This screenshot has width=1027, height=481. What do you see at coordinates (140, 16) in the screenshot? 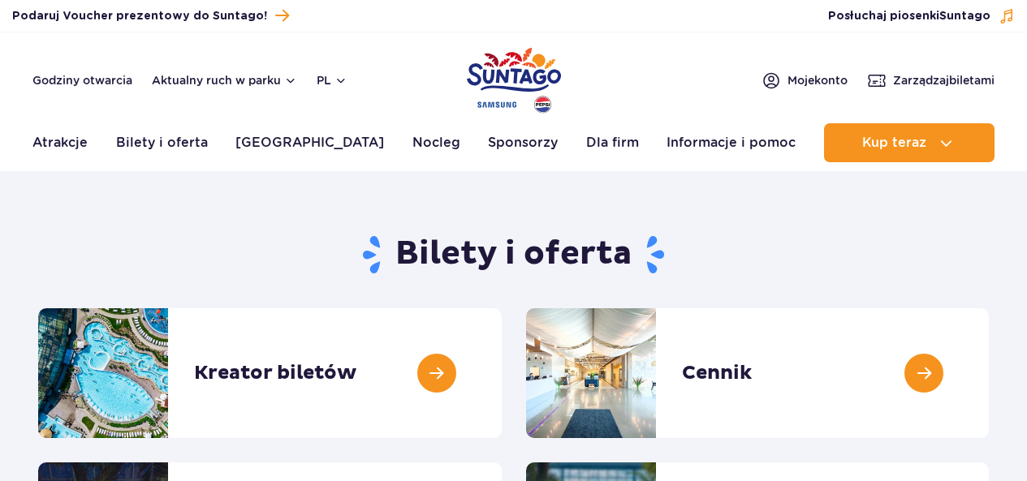
I see `span: Podaruj Voucher prezentowy do Suntago!` at bounding box center [140, 16].